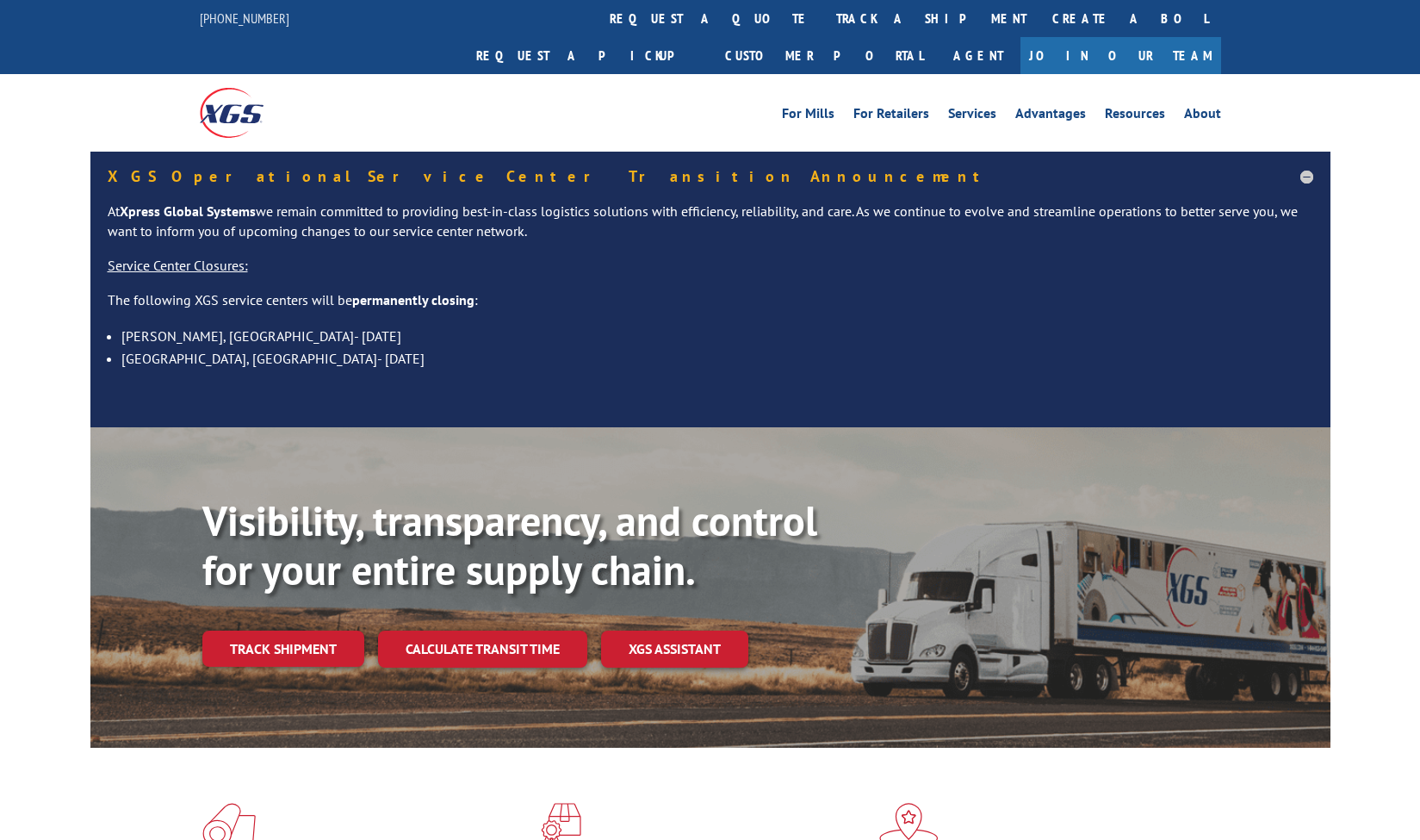 The height and width of the screenshot is (840, 1420). What do you see at coordinates (710, 177) in the screenshot?
I see `h5: XGS Operational Service Center Transition Announcement` at bounding box center [710, 177].